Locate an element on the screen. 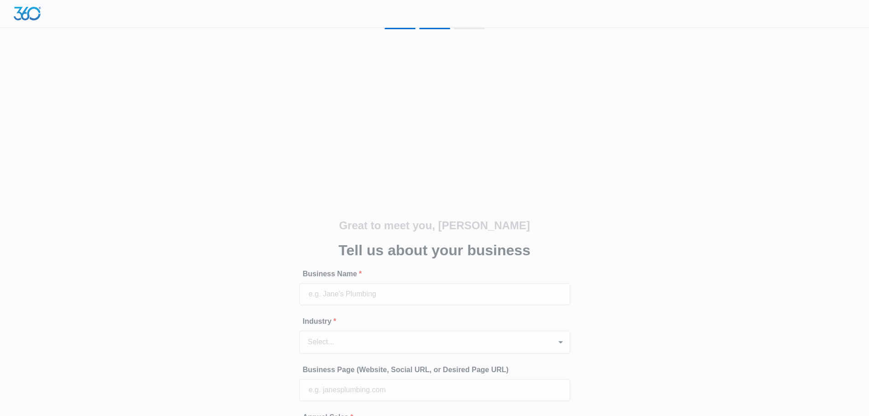 The width and height of the screenshot is (869, 416). label: Industry is located at coordinates (438, 321).